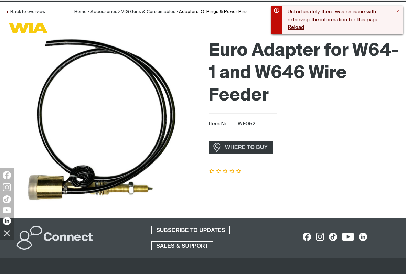 The width and height of the screenshot is (406, 274). What do you see at coordinates (246, 147) in the screenshot?
I see `span: WHERE TO BUY` at bounding box center [246, 147].